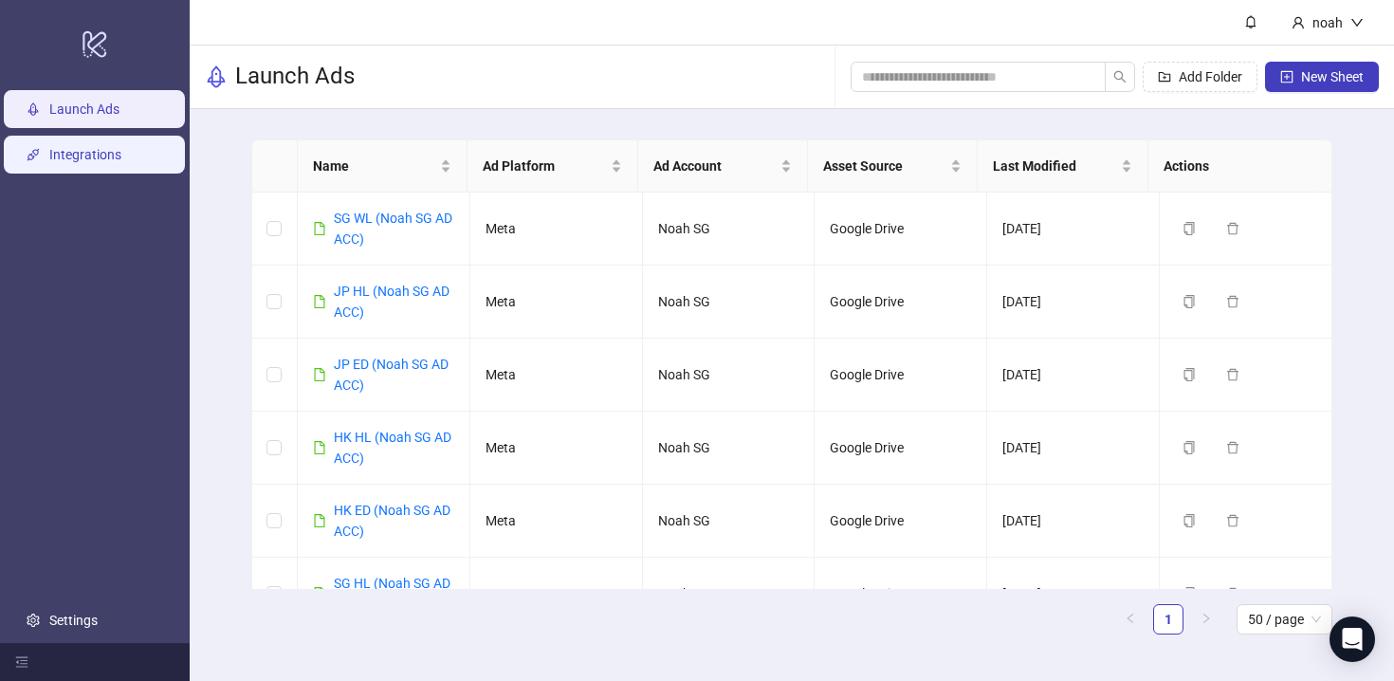 The image size is (1394, 681). What do you see at coordinates (1357, 23) in the screenshot?
I see `span: down` at bounding box center [1357, 23].